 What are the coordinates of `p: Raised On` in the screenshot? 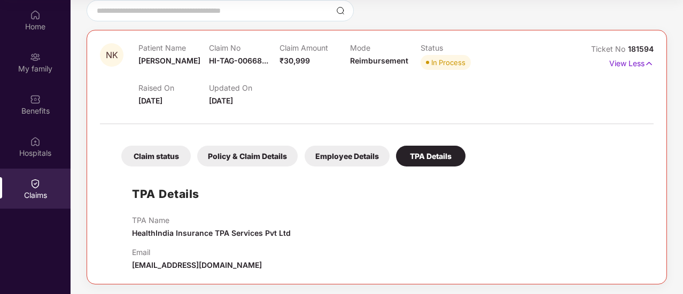 It's located at (174, 88).